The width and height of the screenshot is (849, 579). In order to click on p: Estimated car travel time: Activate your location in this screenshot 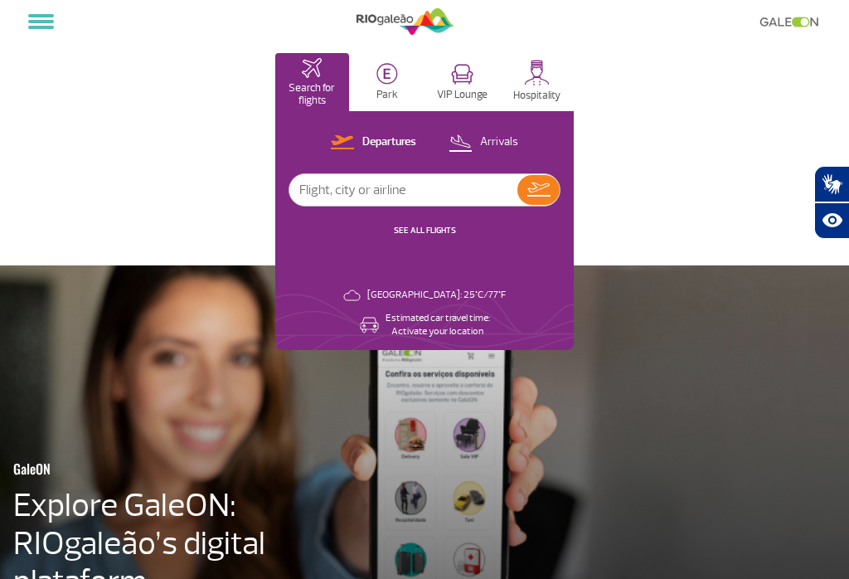, I will do `click(438, 325)`.